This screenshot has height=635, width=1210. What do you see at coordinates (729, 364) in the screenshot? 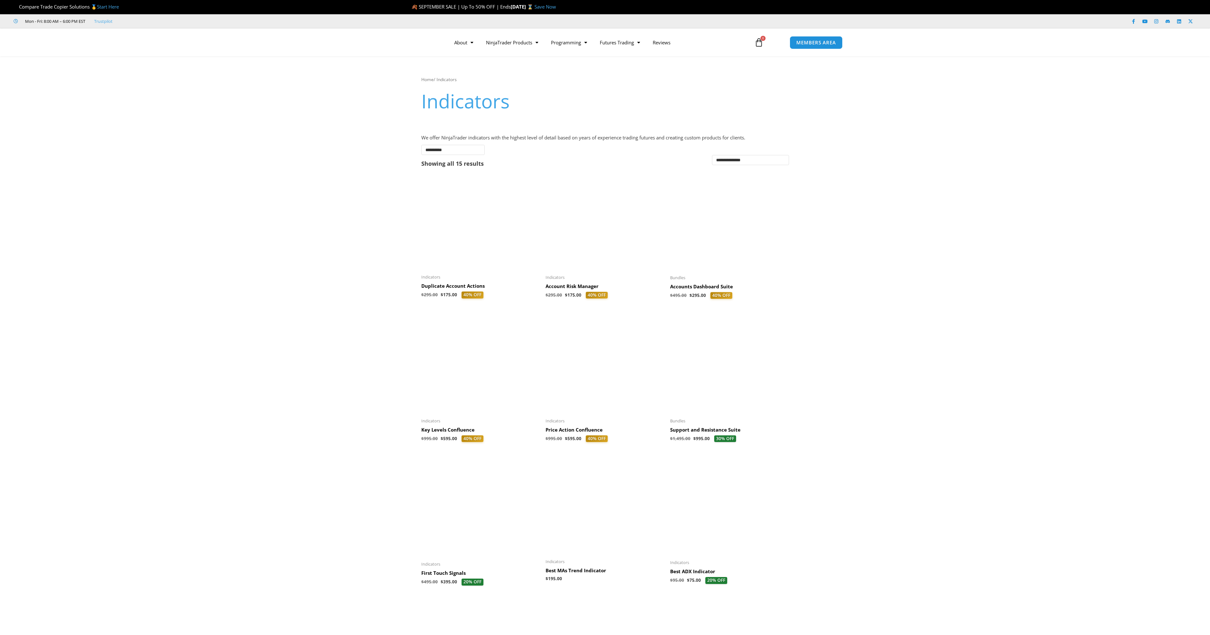
I see `img: Support and Resistance Suite 1` at bounding box center [729, 364].